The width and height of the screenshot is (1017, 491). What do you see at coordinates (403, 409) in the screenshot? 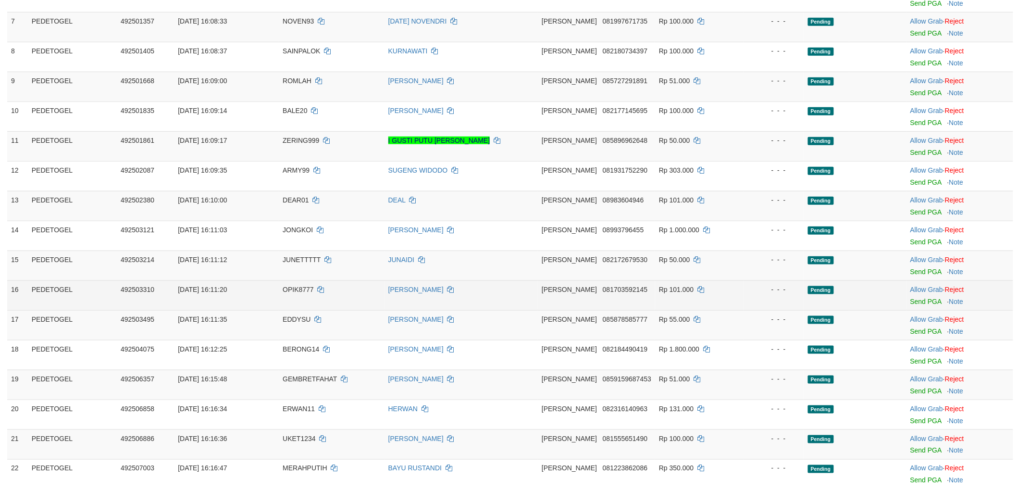
I see `a: HERWAN` at bounding box center [403, 409].